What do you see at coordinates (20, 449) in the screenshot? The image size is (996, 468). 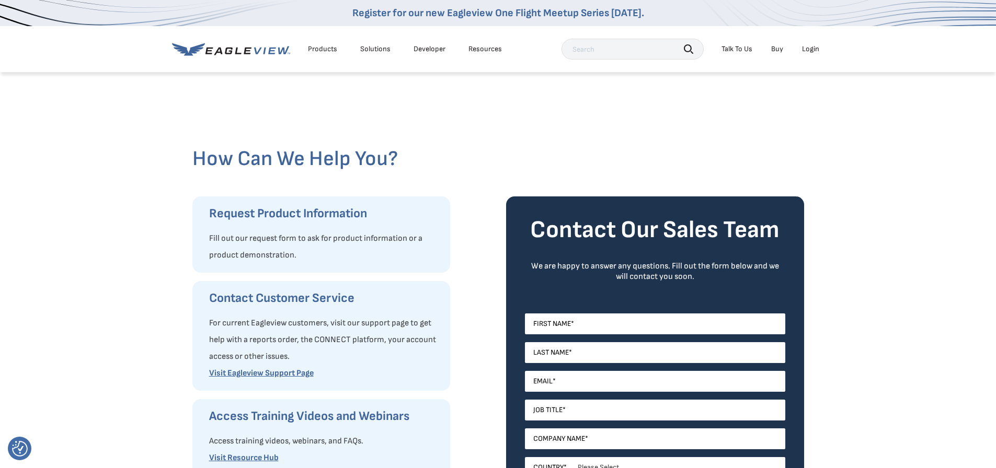 I see `button: Consent Preferences` at bounding box center [20, 449].